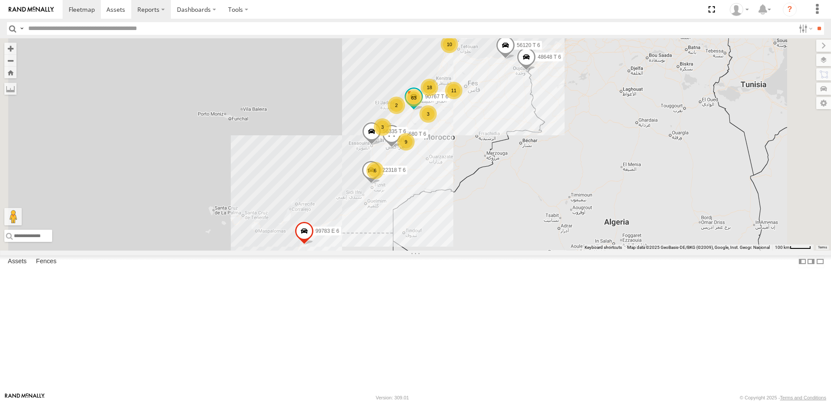 The width and height of the screenshot is (831, 402). I want to click on div: 63, so click(414, 98).